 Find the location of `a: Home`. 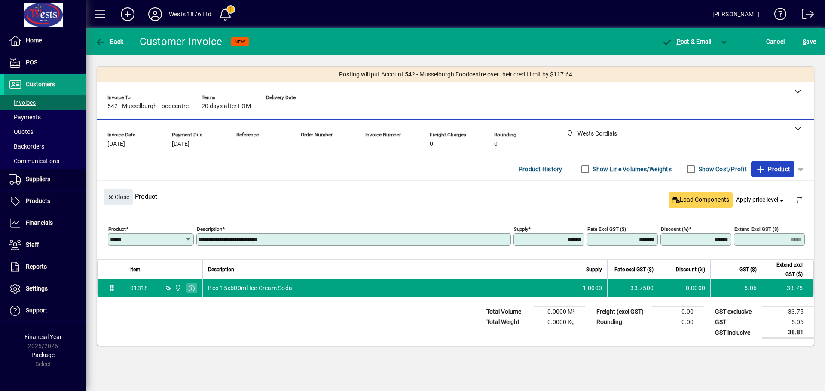

a: Home is located at coordinates (45, 41).